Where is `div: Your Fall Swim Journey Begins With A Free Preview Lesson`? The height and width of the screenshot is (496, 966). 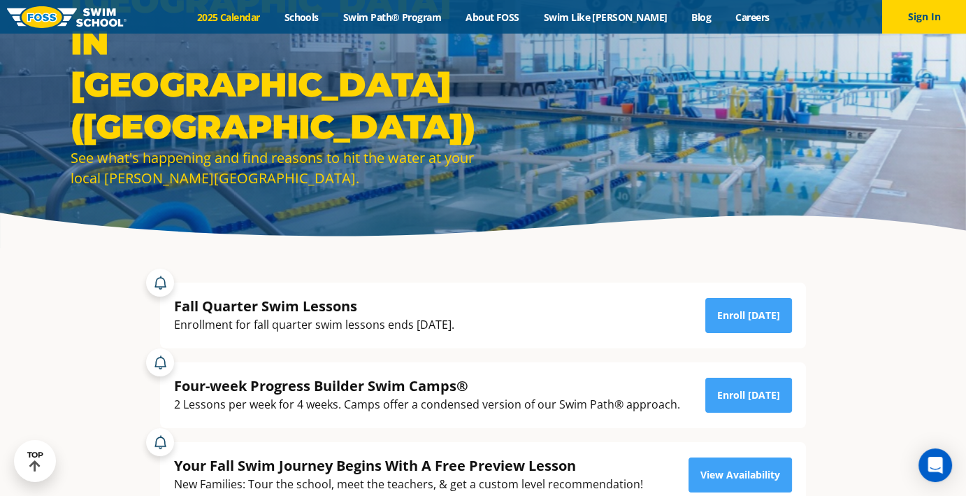 div: Your Fall Swim Journey Begins With A Free Preview Lesson is located at coordinates (408, 465).